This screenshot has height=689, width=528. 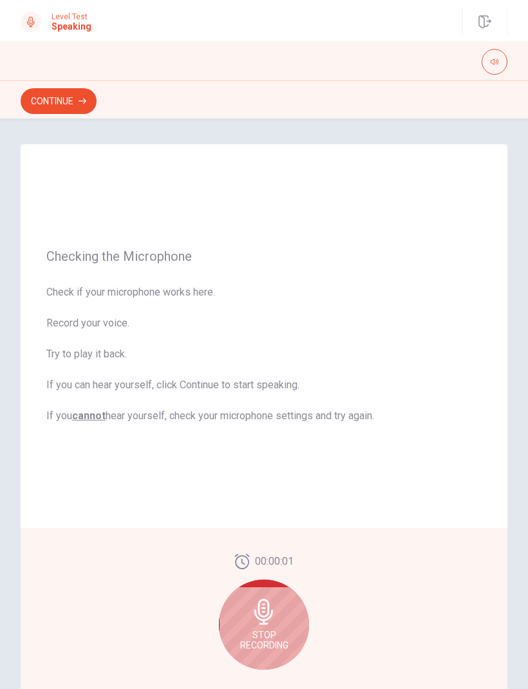 I want to click on span: Level Test, so click(x=71, y=17).